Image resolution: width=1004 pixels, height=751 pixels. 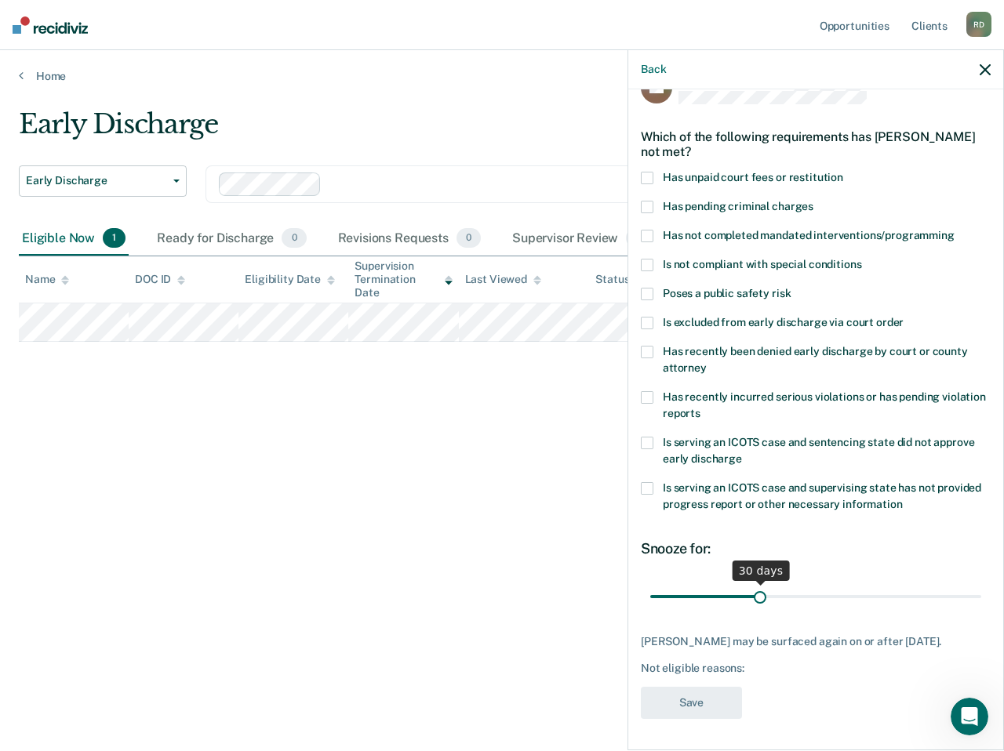 I want to click on div: R D, so click(x=979, y=24).